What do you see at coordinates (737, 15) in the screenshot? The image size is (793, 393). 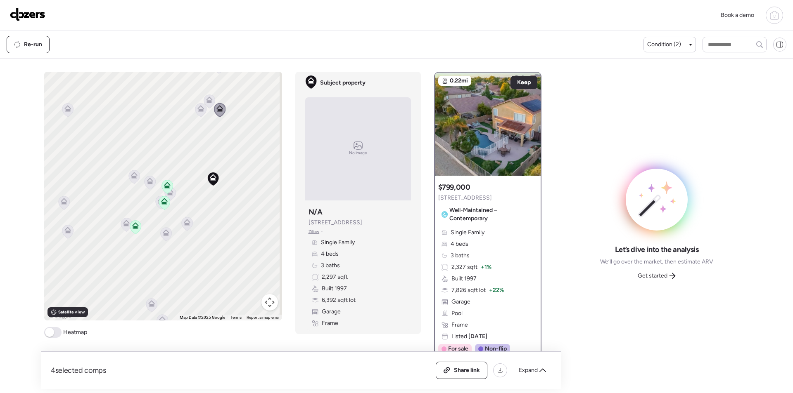 I see `span: Book a demo` at bounding box center [737, 15].